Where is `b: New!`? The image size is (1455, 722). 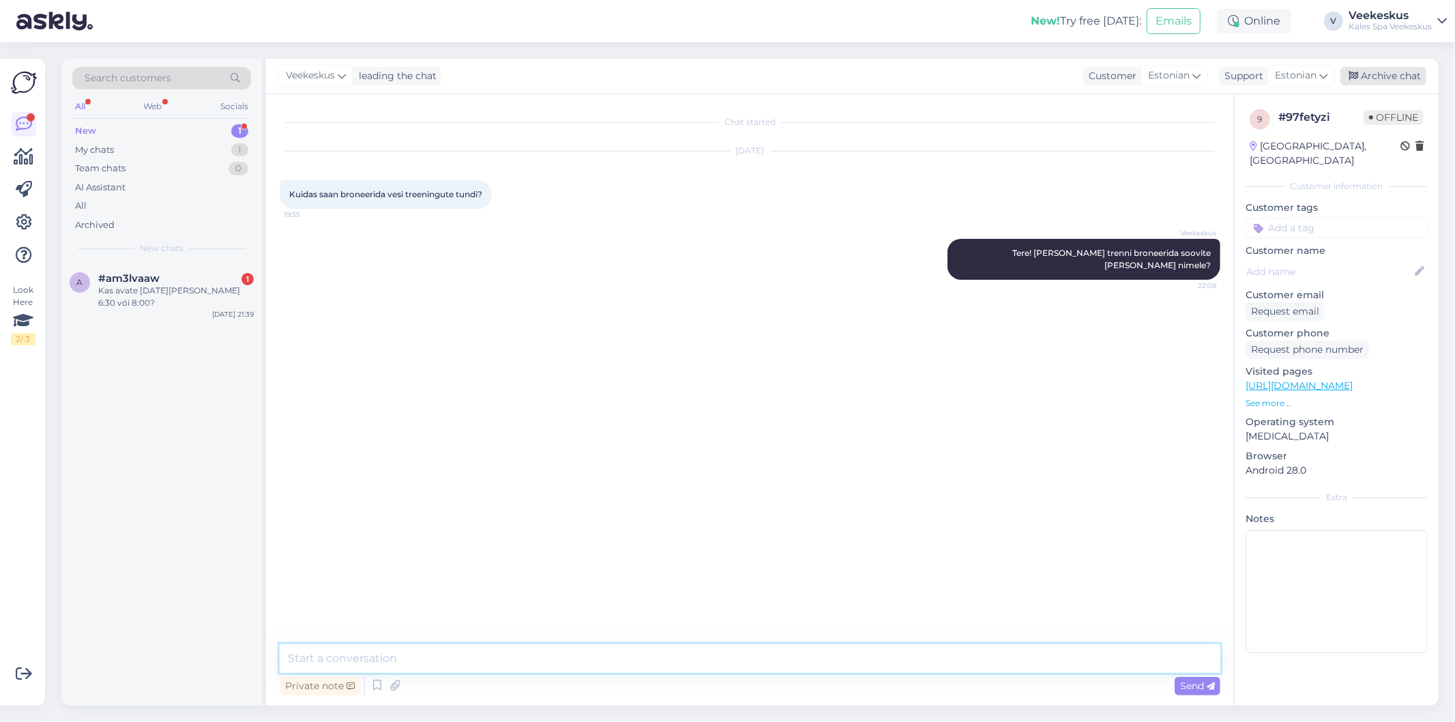 b: New! is located at coordinates (1045, 20).